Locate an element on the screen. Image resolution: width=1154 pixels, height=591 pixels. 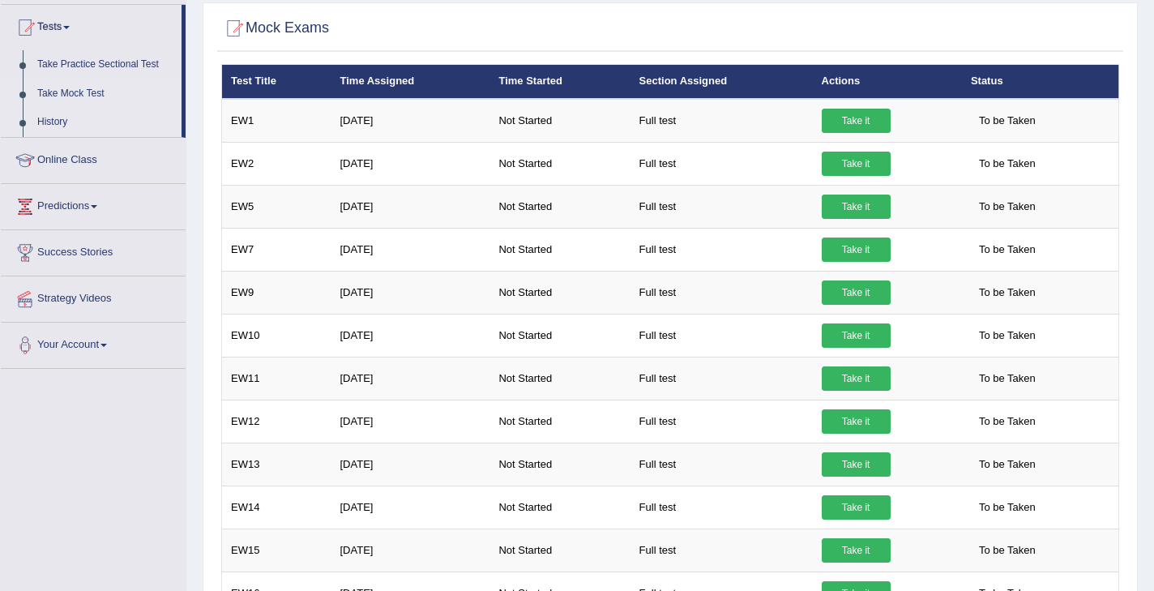
a: Take Practice Sectional Test is located at coordinates (105, 65).